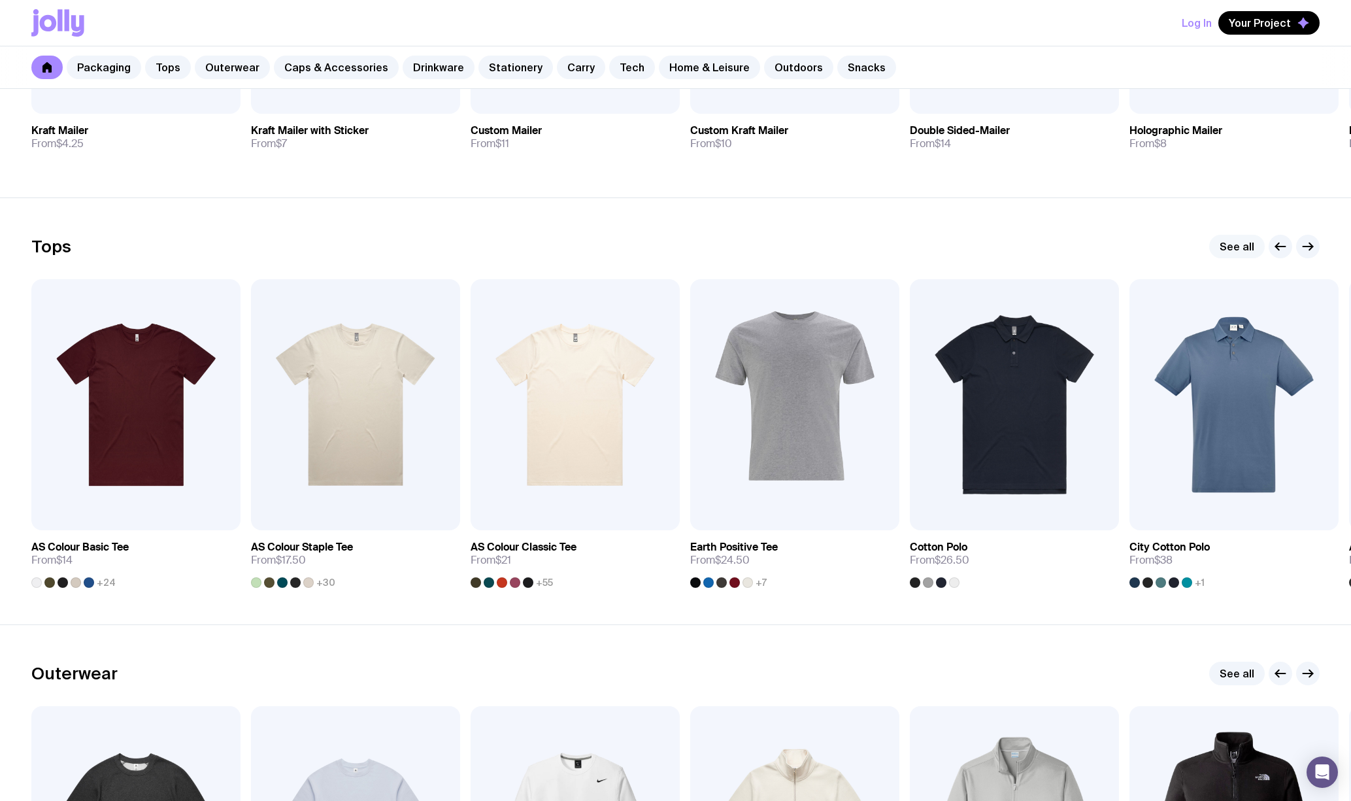 The width and height of the screenshot is (1351, 801). I want to click on span: $7, so click(281, 143).